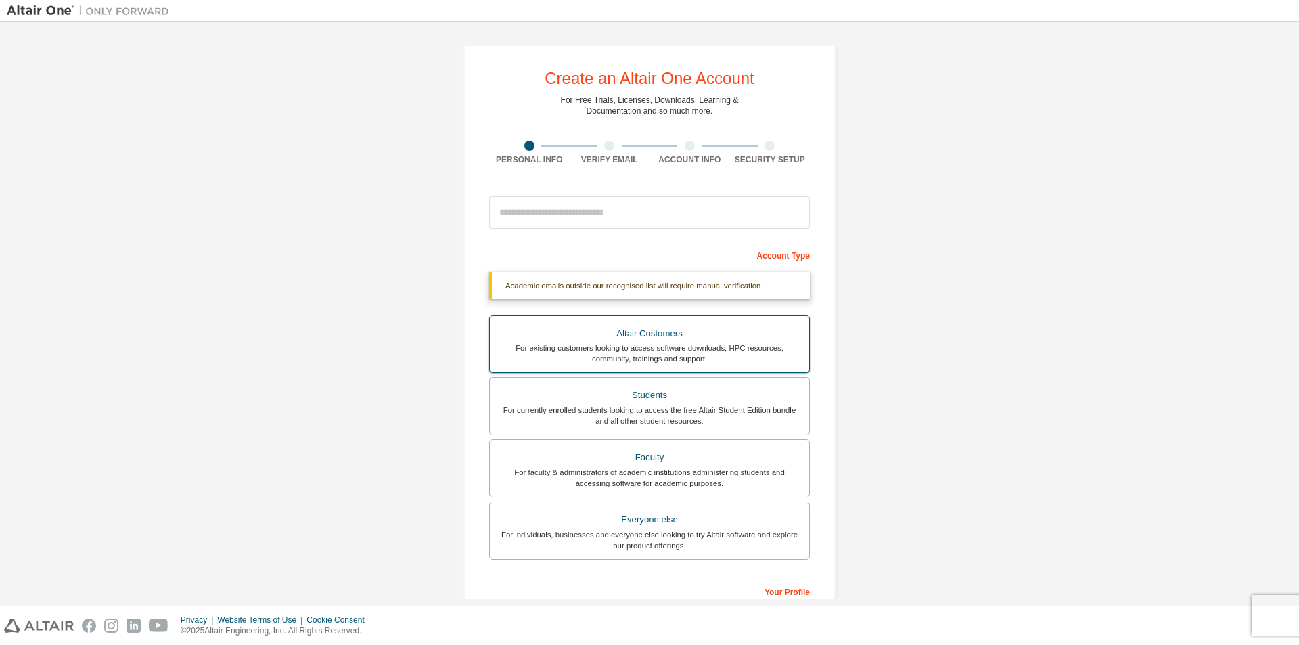  What do you see at coordinates (529, 160) in the screenshot?
I see `div: Personal Info` at bounding box center [529, 160].